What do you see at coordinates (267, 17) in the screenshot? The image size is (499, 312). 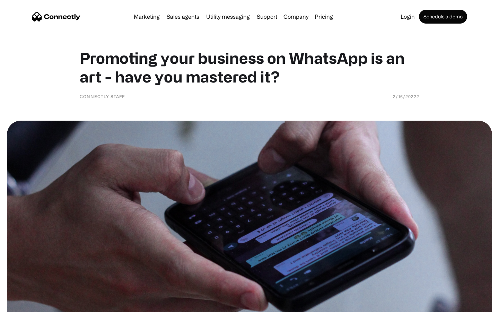 I see `a: Support` at bounding box center [267, 17].